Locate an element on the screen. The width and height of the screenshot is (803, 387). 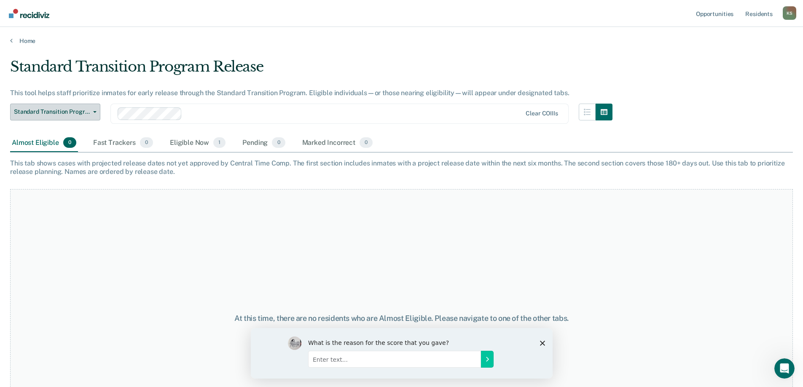
div: This tool helps staff prioritize inmates for early release through the Standard Transition Progra... is located at coordinates (311, 93).